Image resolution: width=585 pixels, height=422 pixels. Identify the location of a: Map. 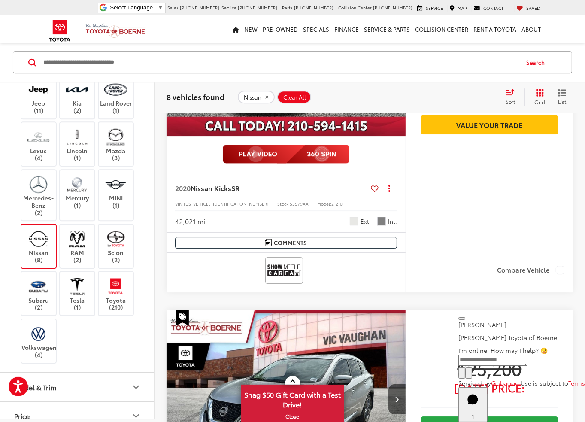
(458, 8).